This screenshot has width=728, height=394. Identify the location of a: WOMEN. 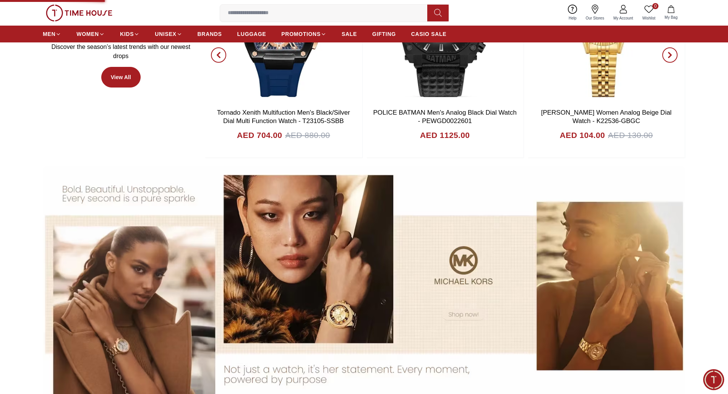
(91, 34).